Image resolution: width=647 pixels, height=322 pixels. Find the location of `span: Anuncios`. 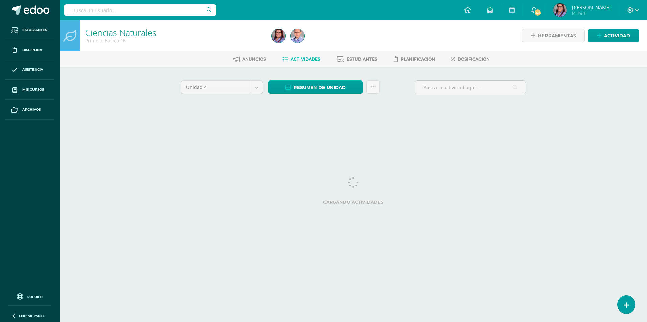

span: Anuncios is located at coordinates (254, 59).